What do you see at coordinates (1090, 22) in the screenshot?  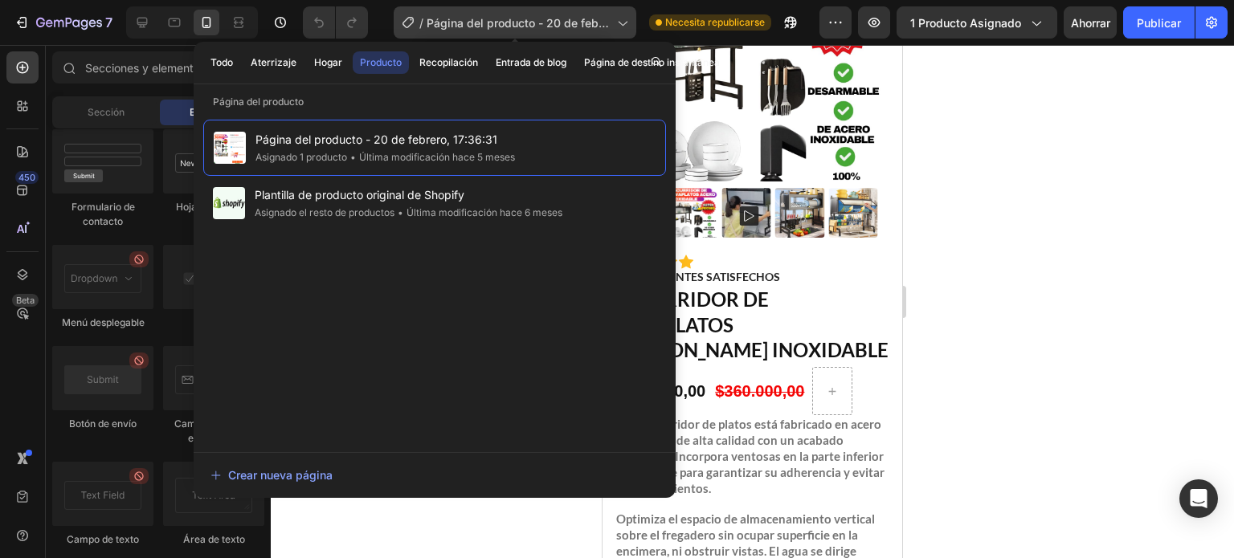 I see `font: Ahorrar` at bounding box center [1090, 22].